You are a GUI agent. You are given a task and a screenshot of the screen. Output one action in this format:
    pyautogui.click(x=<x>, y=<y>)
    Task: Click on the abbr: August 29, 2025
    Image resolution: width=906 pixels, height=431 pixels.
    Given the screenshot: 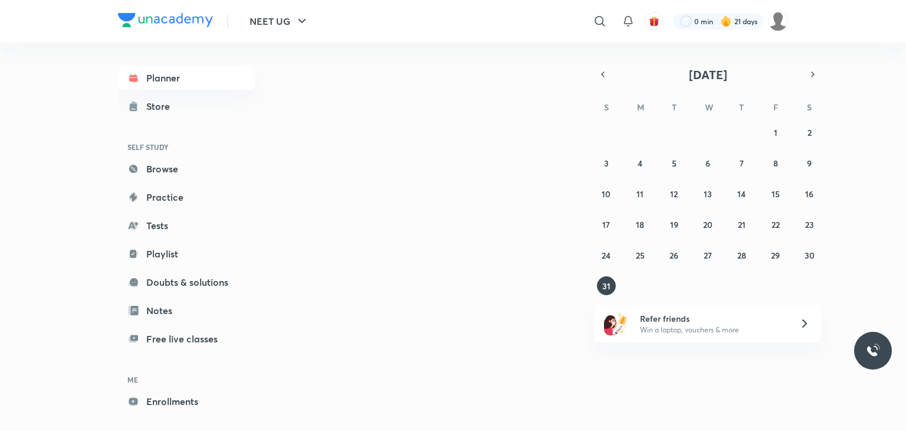 What is the action you would take?
    pyautogui.click(x=775, y=255)
    